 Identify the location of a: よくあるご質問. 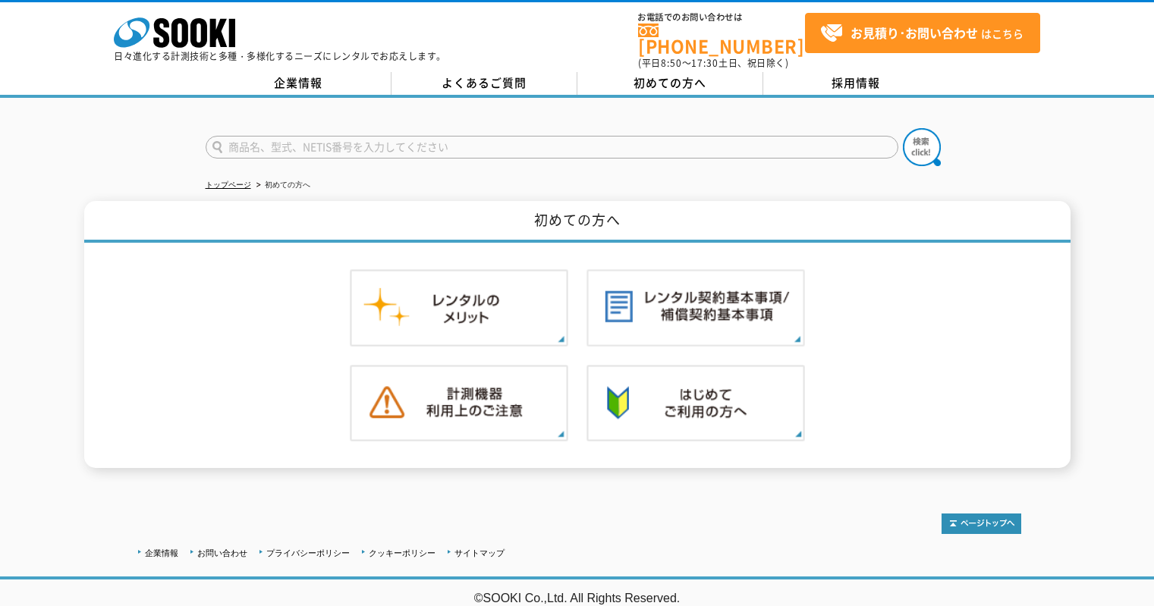
(484, 83).